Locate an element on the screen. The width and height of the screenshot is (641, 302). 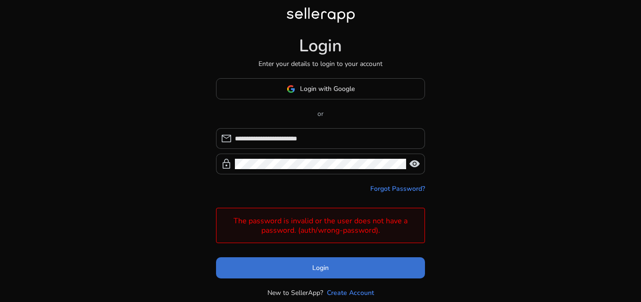
img: google-logo.svg is located at coordinates (291, 89).